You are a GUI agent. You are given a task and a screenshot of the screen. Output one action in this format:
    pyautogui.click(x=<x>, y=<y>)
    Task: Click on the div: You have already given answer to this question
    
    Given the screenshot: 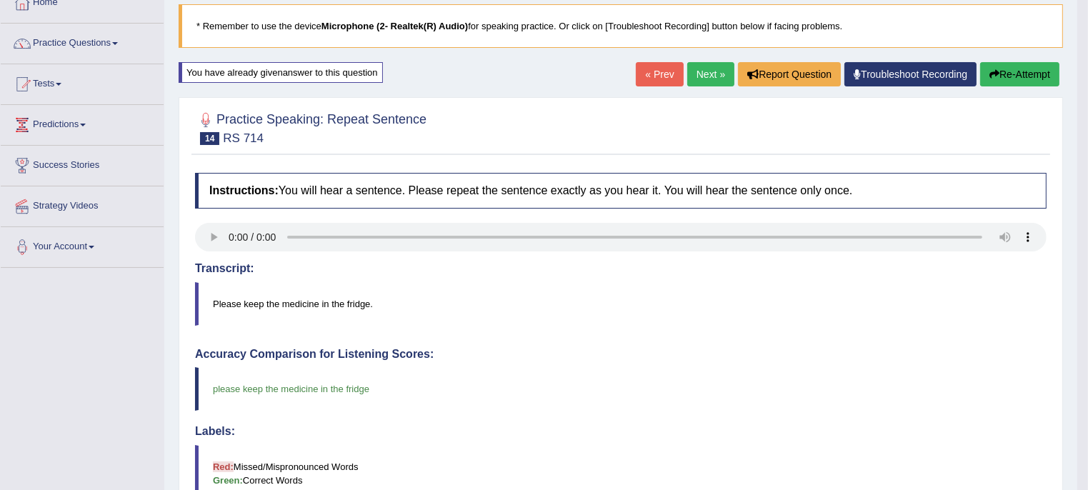 What is the action you would take?
    pyautogui.click(x=281, y=72)
    